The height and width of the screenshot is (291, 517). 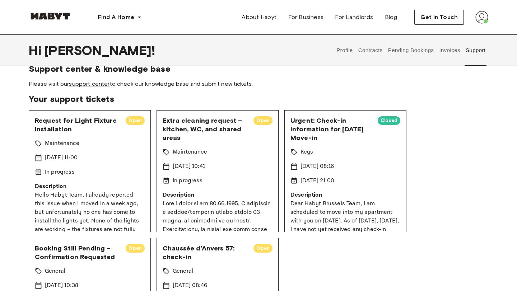 What do you see at coordinates (411, 50) in the screenshot?
I see `button: Pending Bookings` at bounding box center [411, 50].